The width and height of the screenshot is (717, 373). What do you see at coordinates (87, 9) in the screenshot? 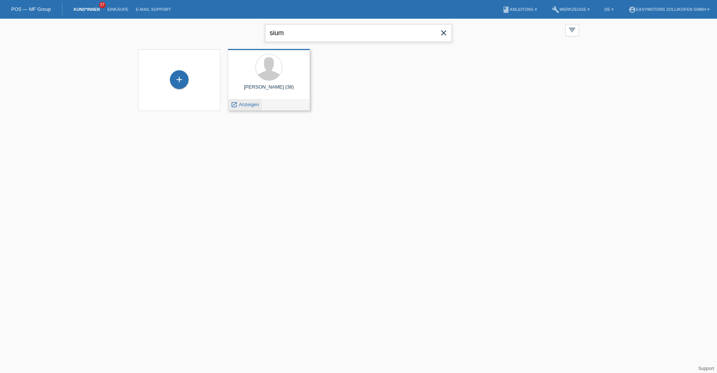
I see `a: Kund*innen` at bounding box center [87, 9].